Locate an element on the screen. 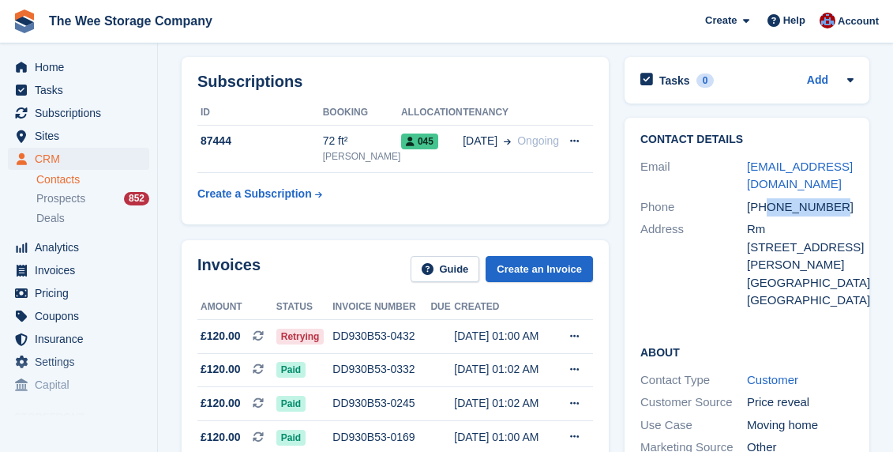  th: Tenancy is located at coordinates (511, 113).